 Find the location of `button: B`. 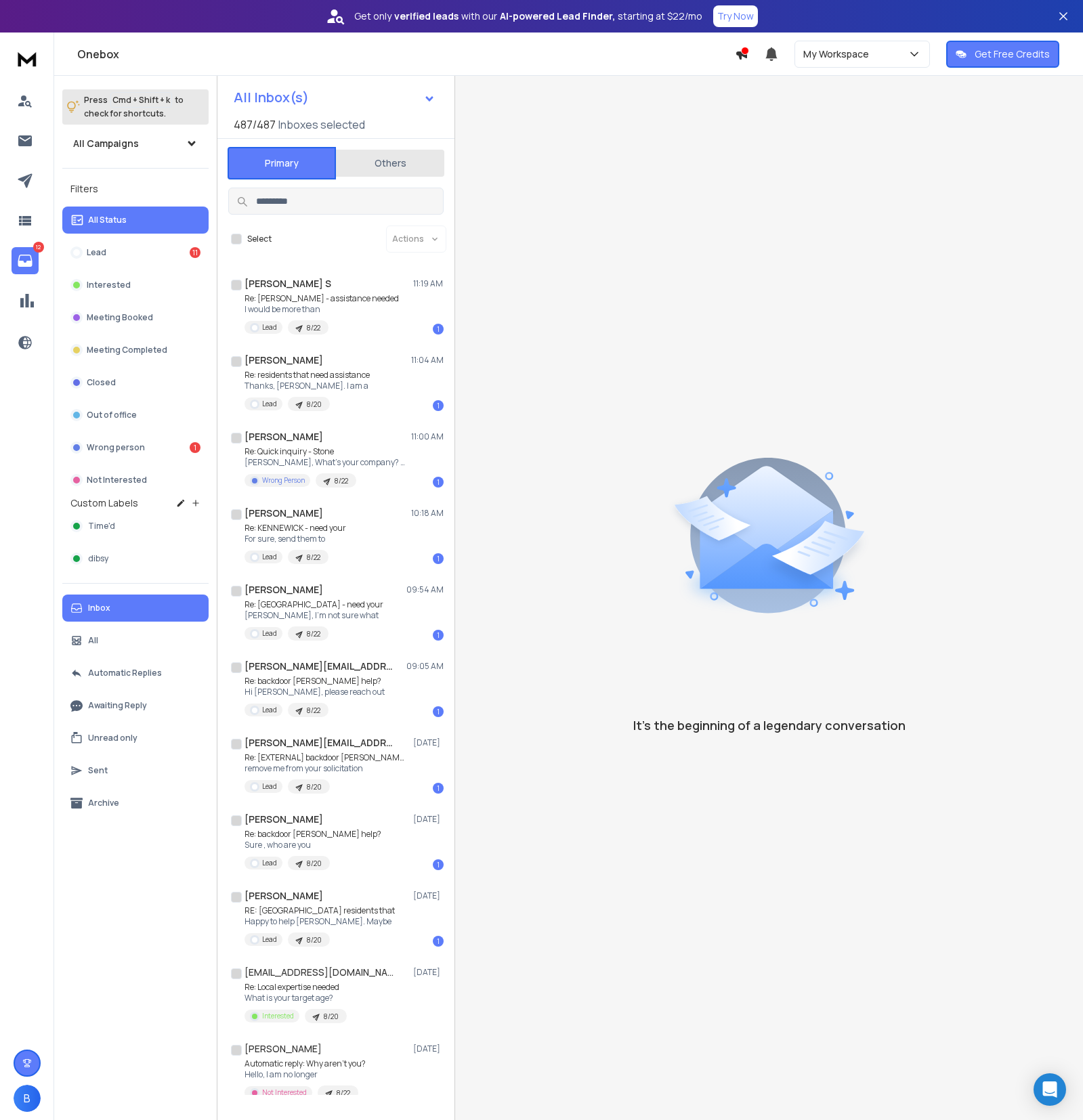

button: B is located at coordinates (27, 1099).